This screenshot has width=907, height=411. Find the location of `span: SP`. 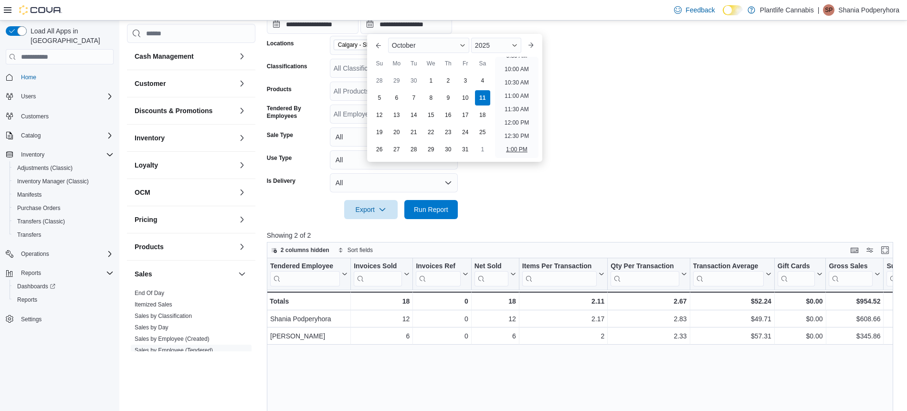

span: SP is located at coordinates (829, 10).